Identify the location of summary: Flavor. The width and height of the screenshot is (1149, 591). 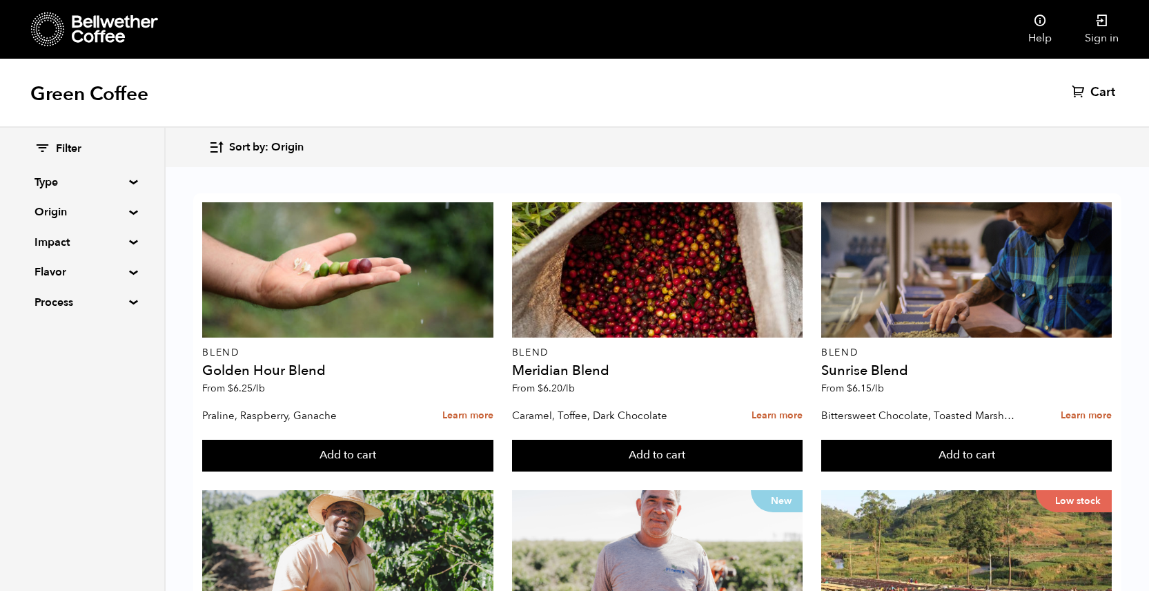
(82, 272).